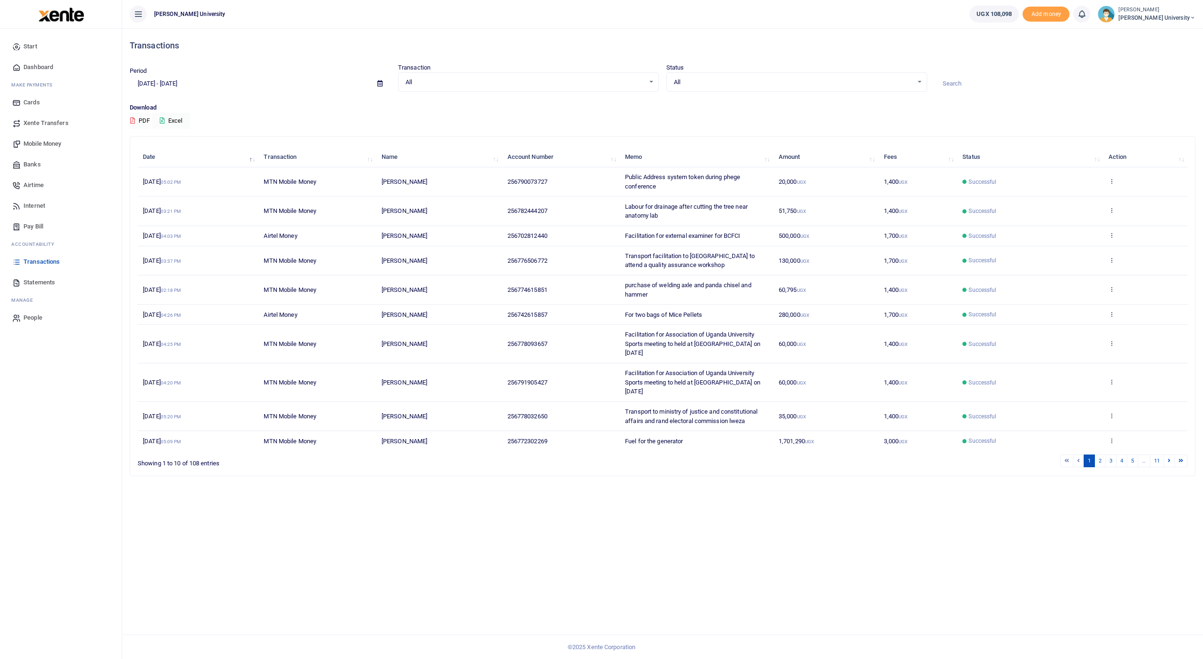 The image size is (1203, 659). What do you see at coordinates (61, 206) in the screenshot?
I see `a: Internet` at bounding box center [61, 206].